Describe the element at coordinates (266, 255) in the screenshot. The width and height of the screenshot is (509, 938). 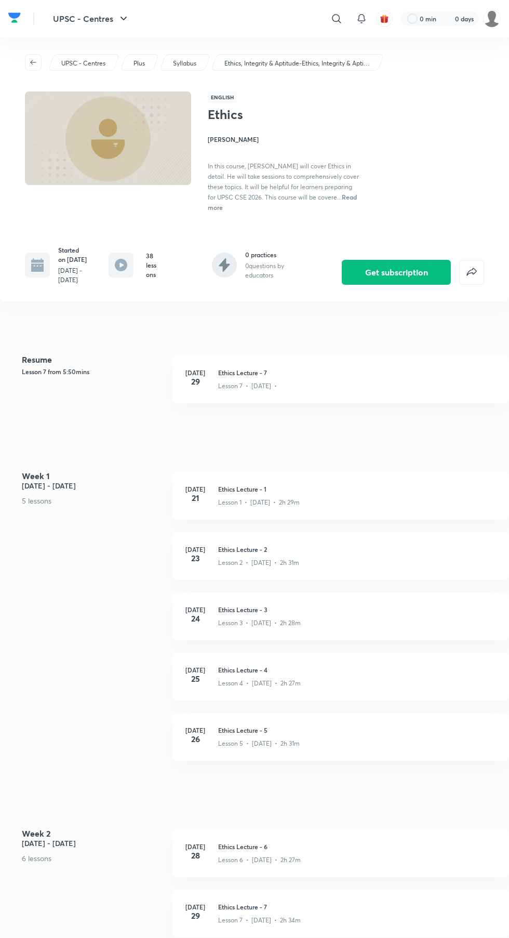
I see `h6: 0 practices` at that location.